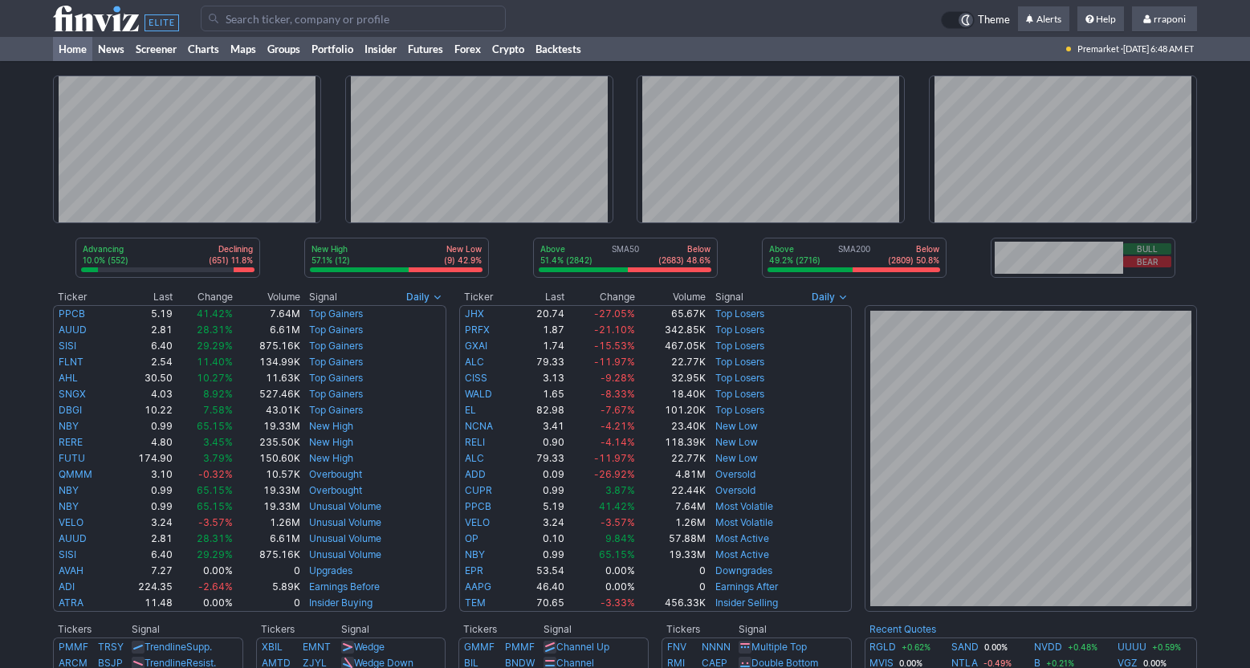 Image resolution: width=1250 pixels, height=668 pixels. What do you see at coordinates (882, 647) in the screenshot?
I see `a: RGLD` at bounding box center [882, 647].